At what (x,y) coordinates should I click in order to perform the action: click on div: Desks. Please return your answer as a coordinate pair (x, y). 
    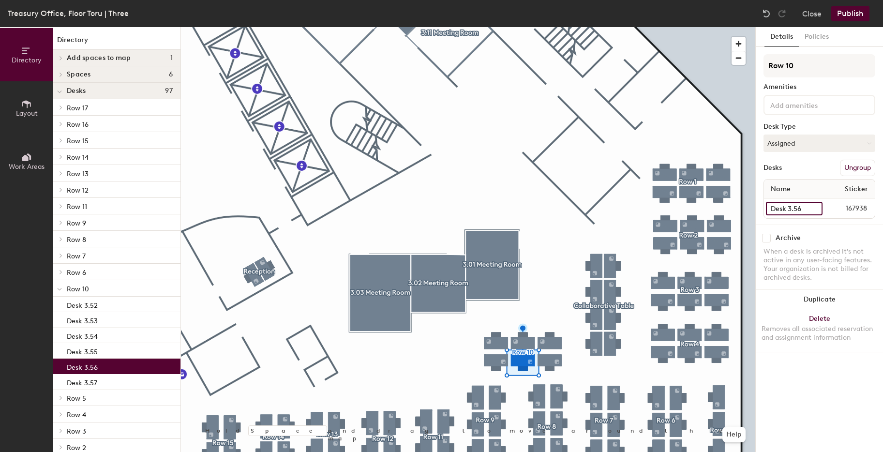
    Looking at the image, I should click on (772, 168).